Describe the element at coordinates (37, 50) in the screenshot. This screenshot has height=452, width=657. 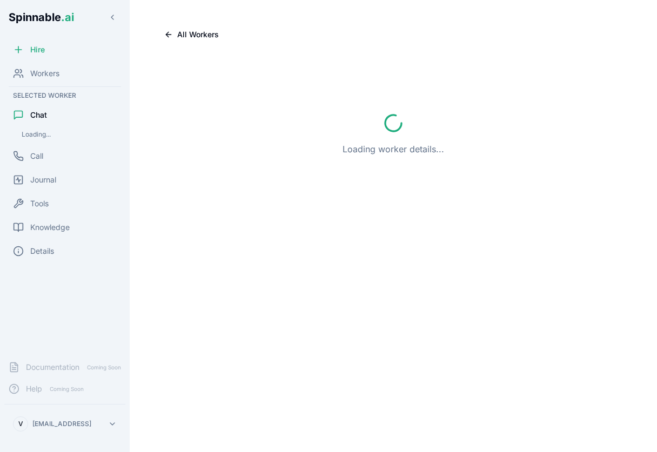
I see `span: Hire` at that location.